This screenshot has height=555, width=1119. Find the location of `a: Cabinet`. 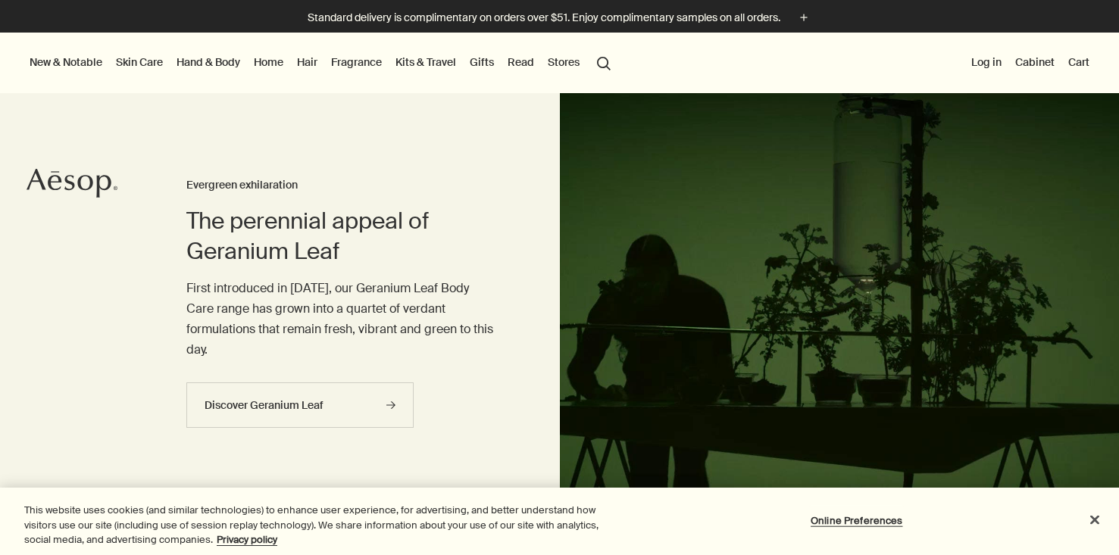

a: Cabinet is located at coordinates (1035, 62).